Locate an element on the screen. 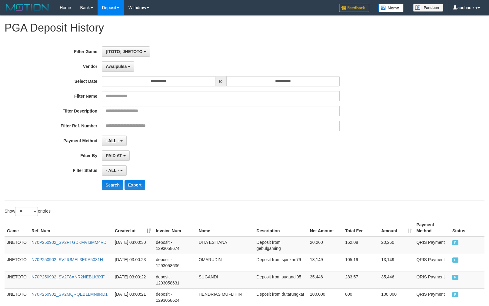 The width and height of the screenshot is (489, 306). td: SUGANDI is located at coordinates (225, 279).